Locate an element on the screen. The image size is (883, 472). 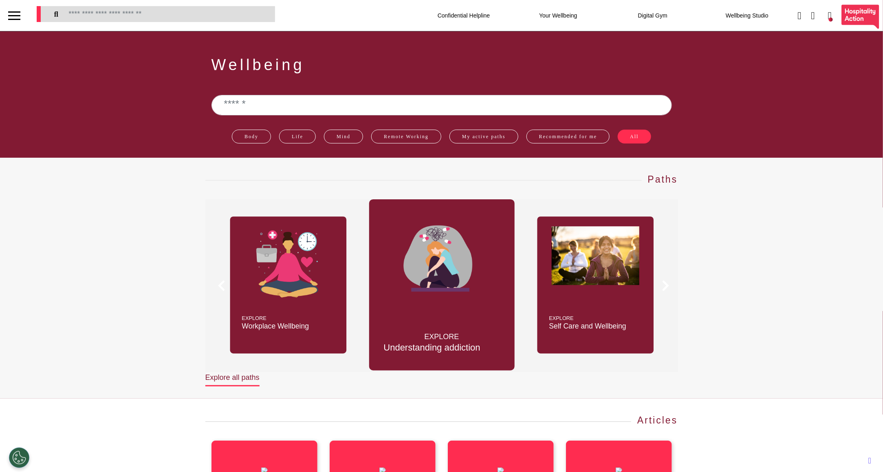
h3: Paths is located at coordinates (660, 178).